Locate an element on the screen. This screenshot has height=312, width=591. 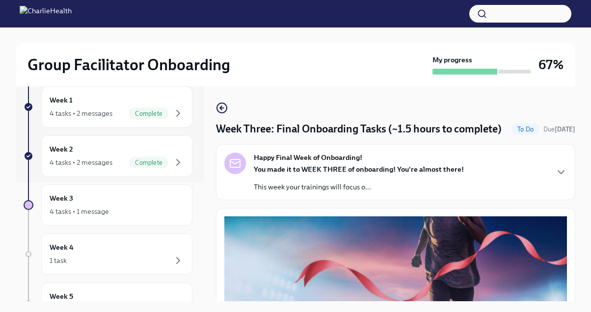
a: Week 41 task is located at coordinates (108, 254).